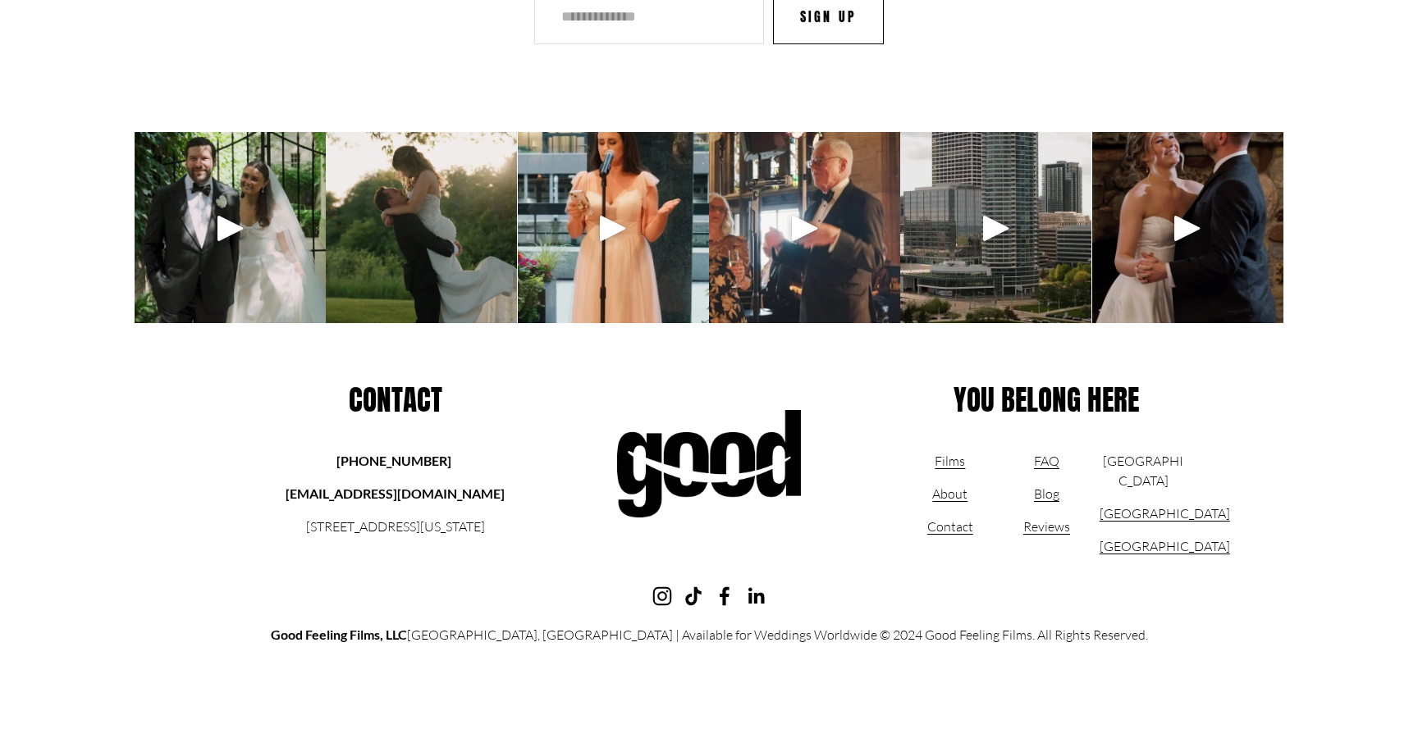 The image size is (1418, 729). I want to click on a: Blog, so click(1046, 494).